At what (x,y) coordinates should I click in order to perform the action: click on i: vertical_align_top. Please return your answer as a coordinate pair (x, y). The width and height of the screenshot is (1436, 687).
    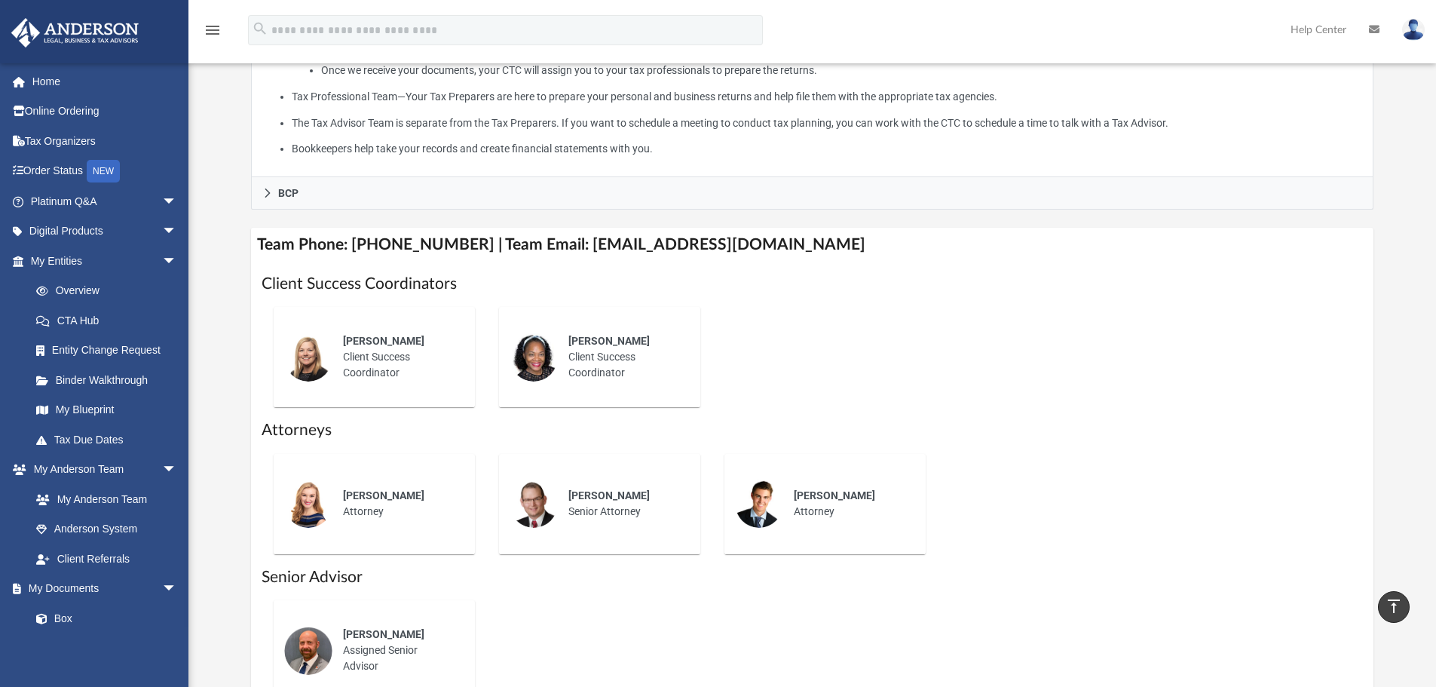
    Looking at the image, I should click on (1393, 606).